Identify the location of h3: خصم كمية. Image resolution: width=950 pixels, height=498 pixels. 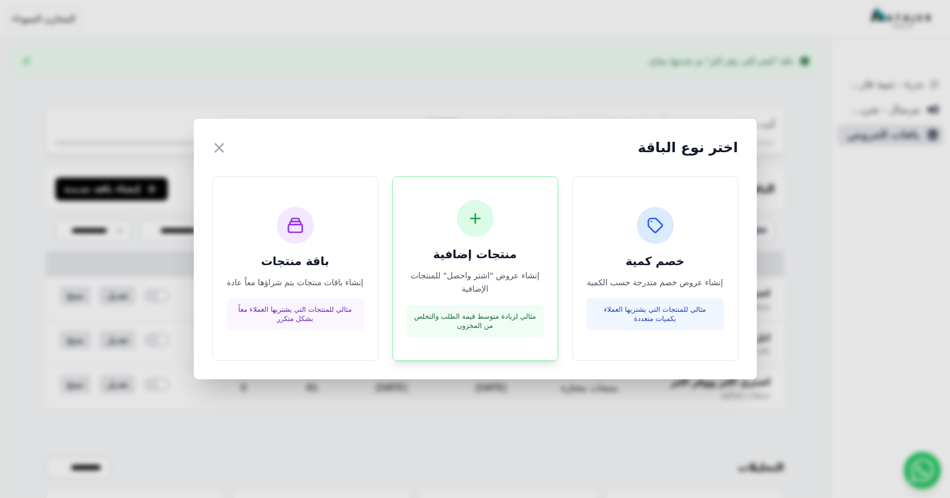
(655, 261).